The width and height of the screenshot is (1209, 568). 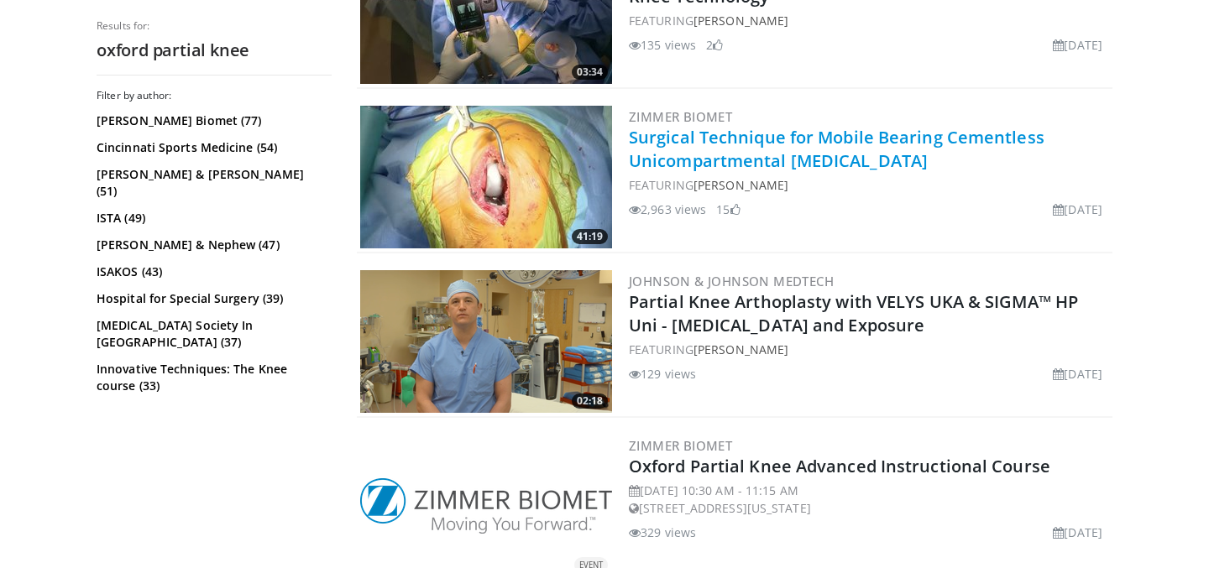 I want to click on span: 03:34, so click(x=589, y=72).